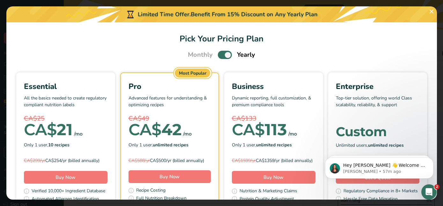 This screenshot has height=206, width=443. I want to click on span: Hassle Free Data Migration, so click(371, 200).